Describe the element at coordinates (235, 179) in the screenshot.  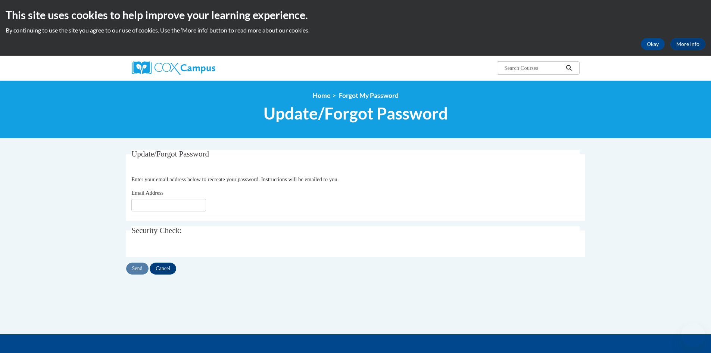
I see `span: Enter your email address below to recreate your password. Instructions will be emailed to you.` at that location.